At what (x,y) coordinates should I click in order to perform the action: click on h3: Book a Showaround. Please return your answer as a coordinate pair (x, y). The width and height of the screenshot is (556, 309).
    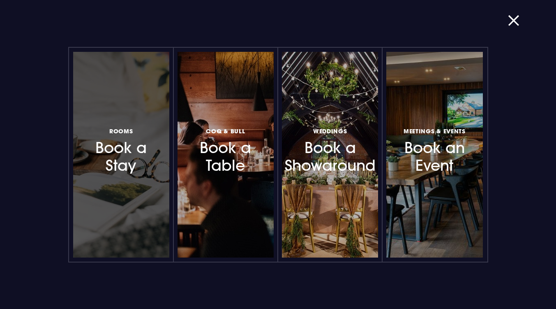
    Looking at the image, I should click on (330, 150).